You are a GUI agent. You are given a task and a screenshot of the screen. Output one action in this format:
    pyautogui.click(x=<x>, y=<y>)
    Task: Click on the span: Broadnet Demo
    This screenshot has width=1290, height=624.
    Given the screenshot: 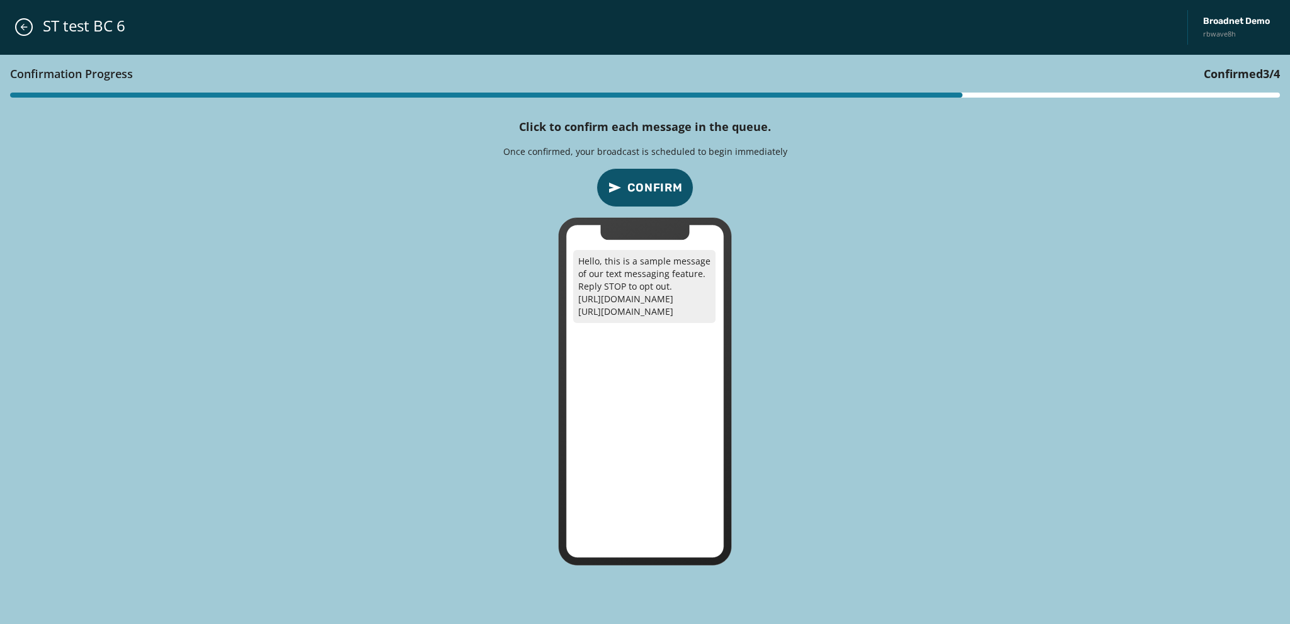 What is the action you would take?
    pyautogui.click(x=1236, y=21)
    